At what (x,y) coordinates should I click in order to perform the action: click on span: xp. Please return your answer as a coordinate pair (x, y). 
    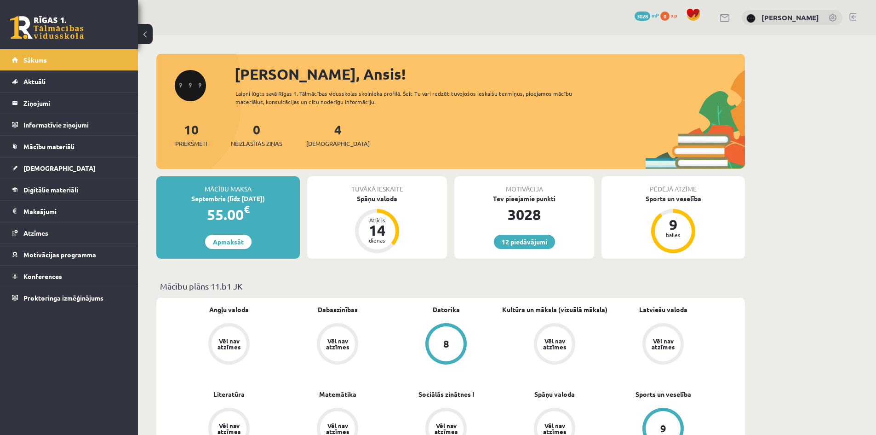
    Looking at the image, I should click on (674, 15).